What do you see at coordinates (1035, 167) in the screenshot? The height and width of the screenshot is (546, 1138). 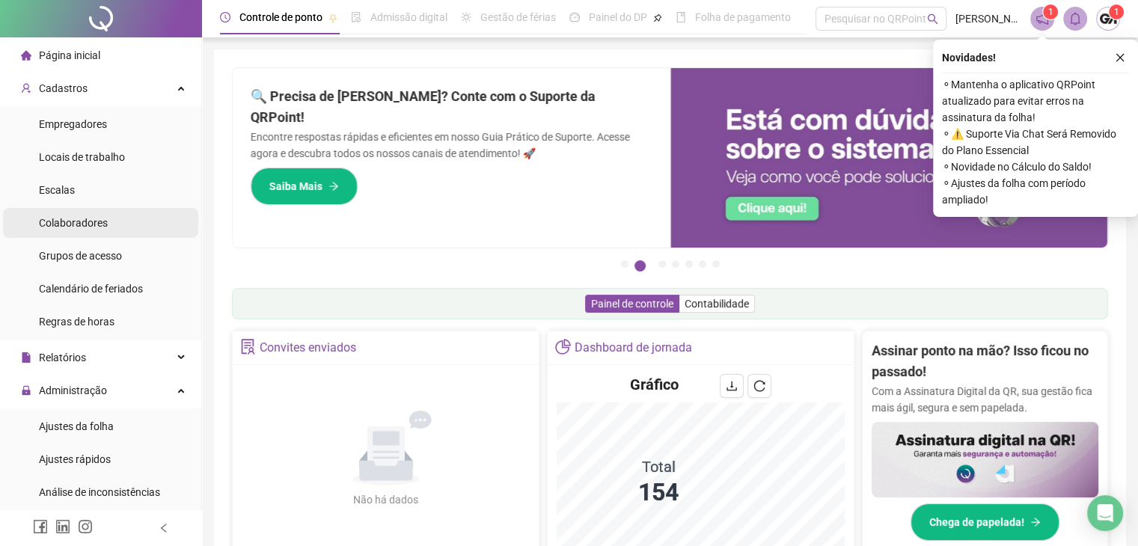 I see `span: ⚬ Novidade no Cálculo do Saldo!` at bounding box center [1035, 167].